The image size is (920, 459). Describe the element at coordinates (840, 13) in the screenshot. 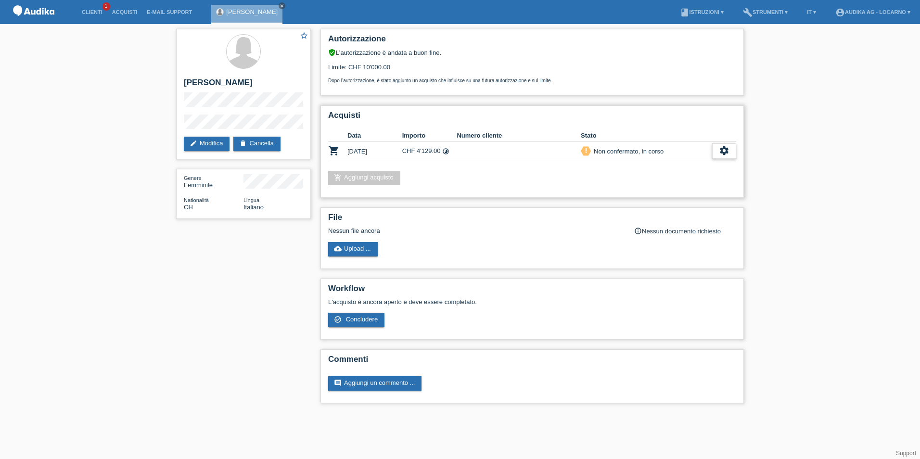

I see `i: account_circle` at that location.